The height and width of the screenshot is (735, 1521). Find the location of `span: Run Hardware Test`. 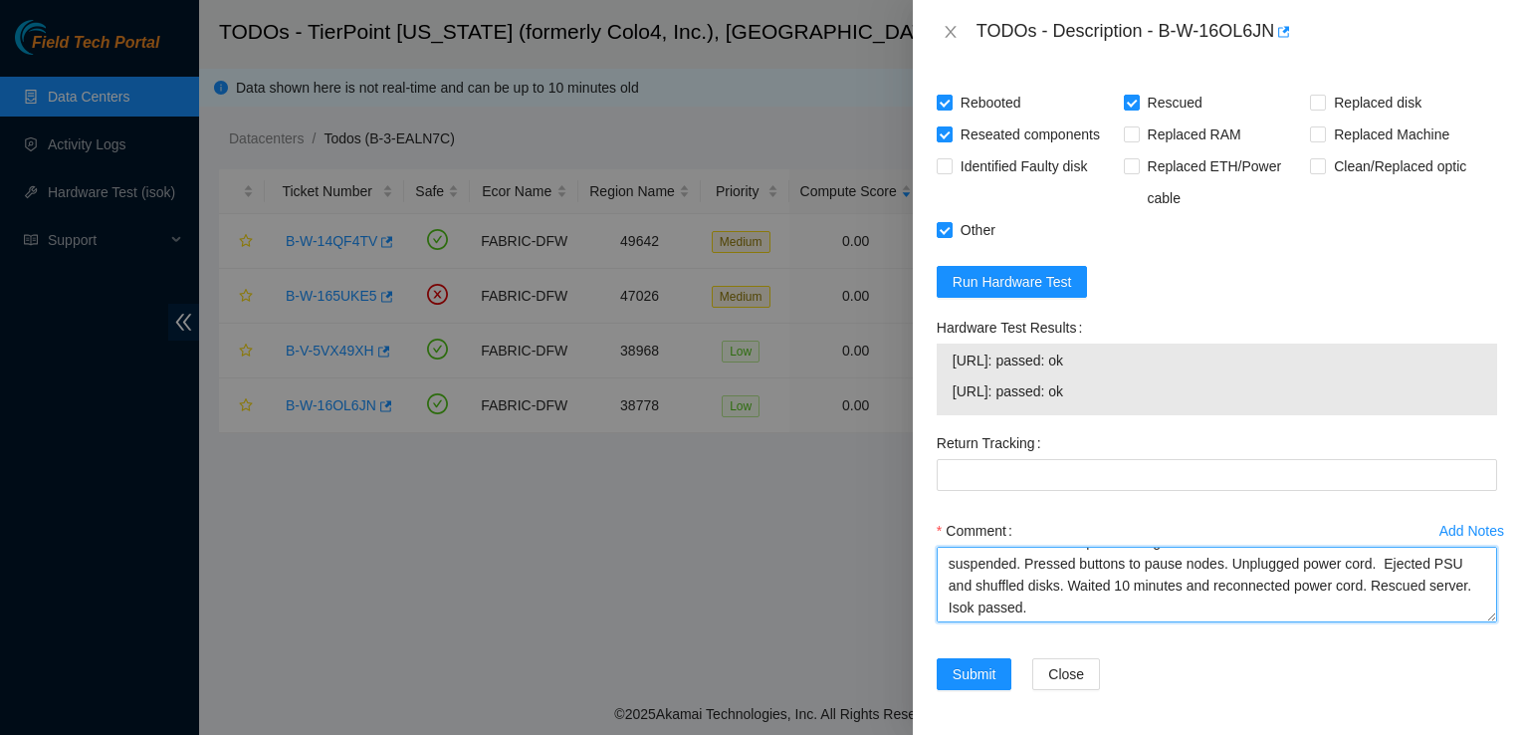

span: Run Hardware Test is located at coordinates (1012, 282).